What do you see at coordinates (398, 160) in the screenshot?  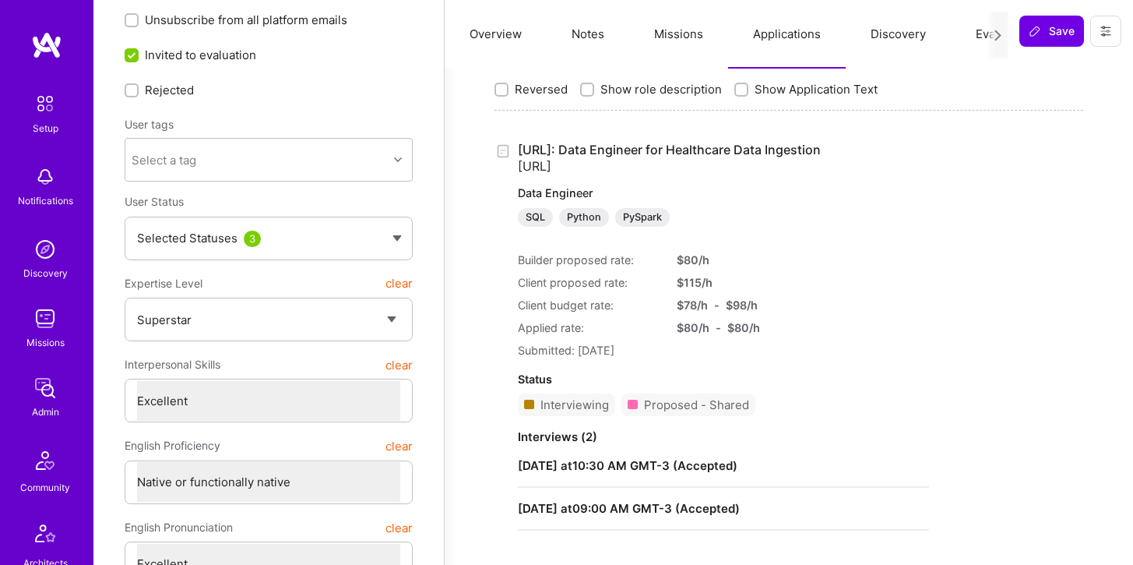 I see `i: icon Chevron` at bounding box center [398, 160].